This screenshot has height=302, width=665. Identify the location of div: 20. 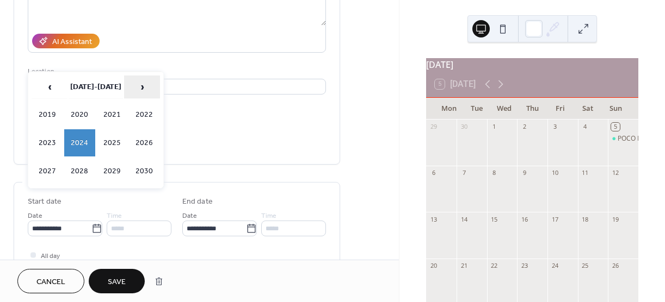
(433, 266).